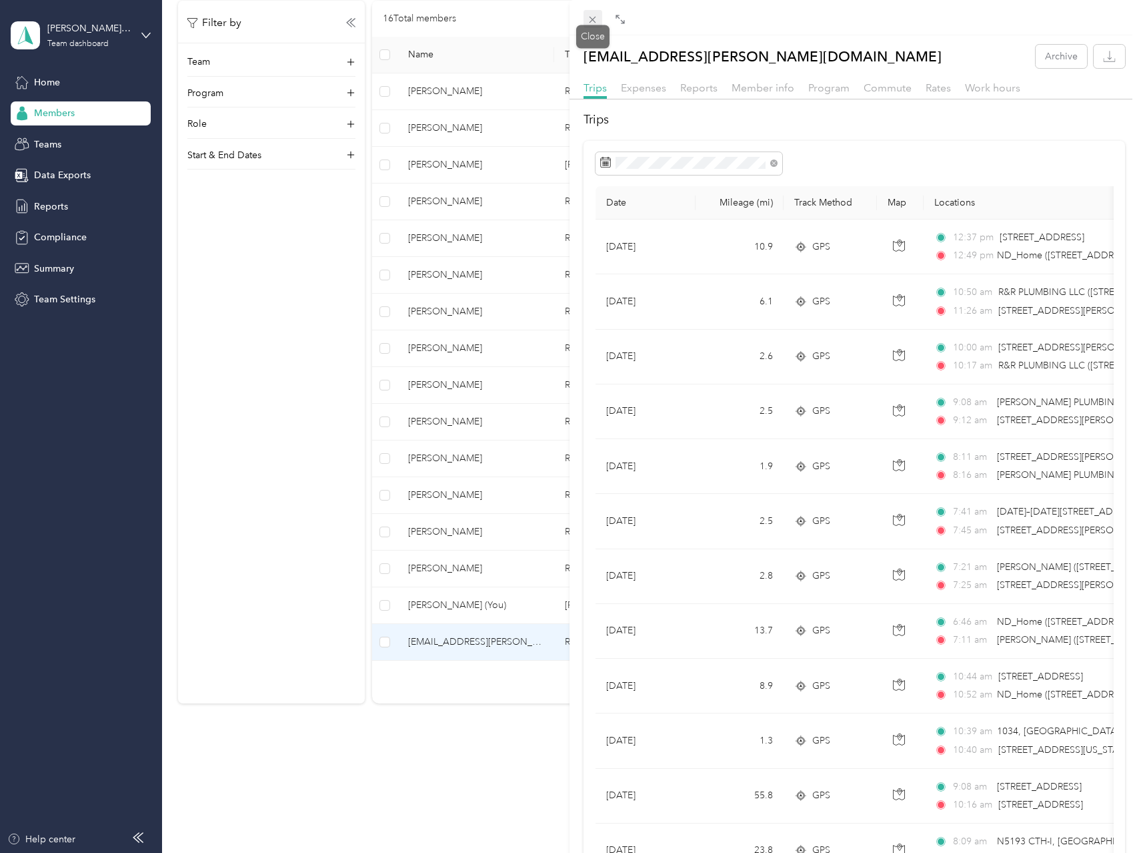  Describe the element at coordinates (972, 255) in the screenshot. I see `span: 12:49 pm` at that location.